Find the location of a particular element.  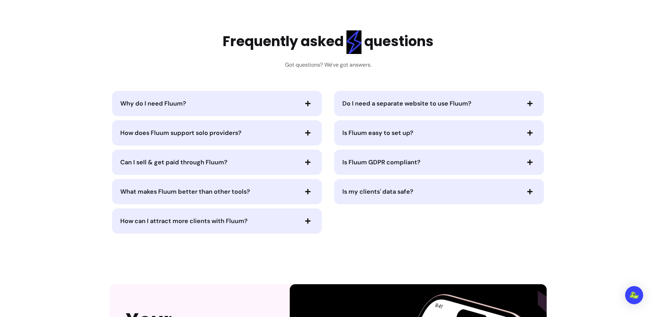

img: flashlight Blue is located at coordinates (354, 42).